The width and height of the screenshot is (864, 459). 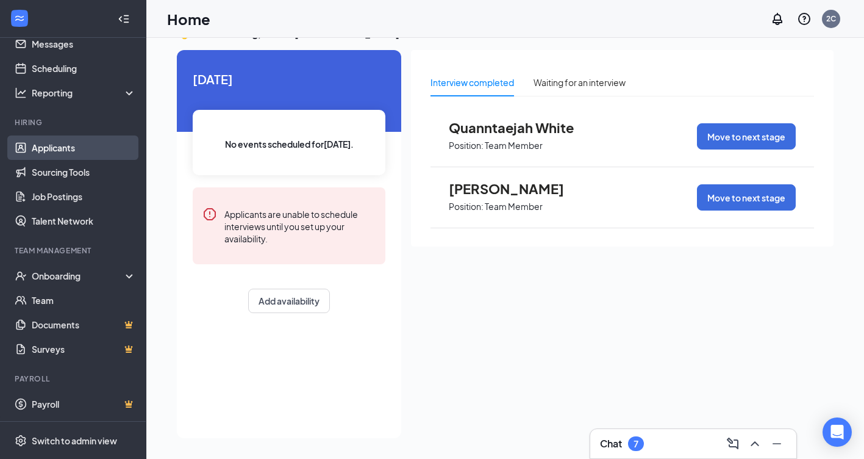 What do you see at coordinates (84, 221) in the screenshot?
I see `a: Talent Network` at bounding box center [84, 221].